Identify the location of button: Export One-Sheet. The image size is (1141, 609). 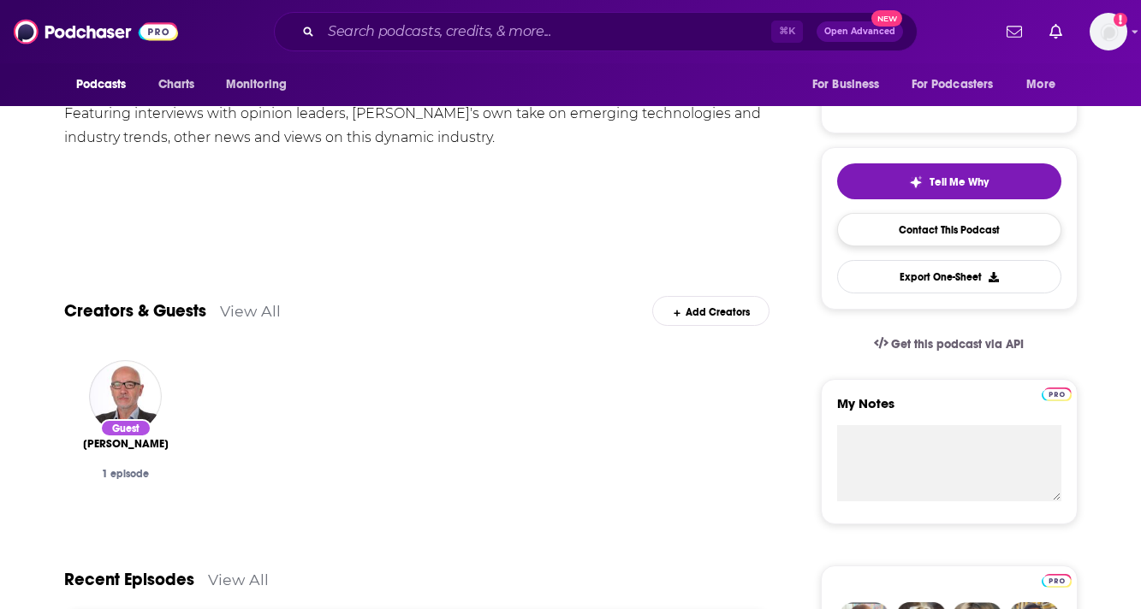
(949, 276).